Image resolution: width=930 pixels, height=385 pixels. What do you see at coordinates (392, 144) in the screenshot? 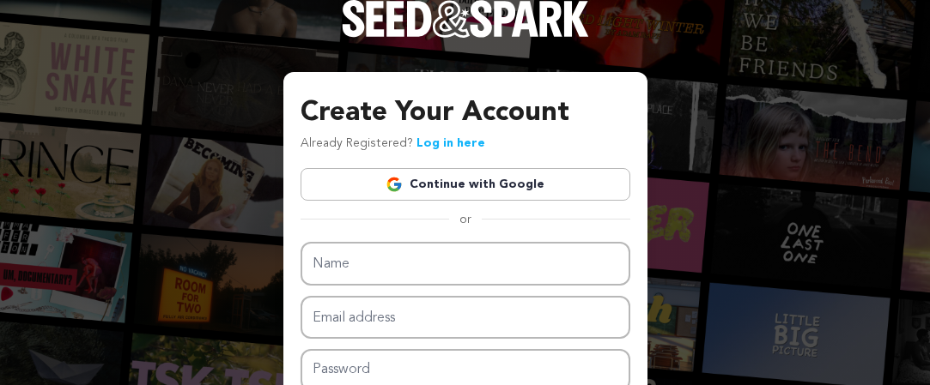
I see `p: Already Registered?` at bounding box center [392, 144].